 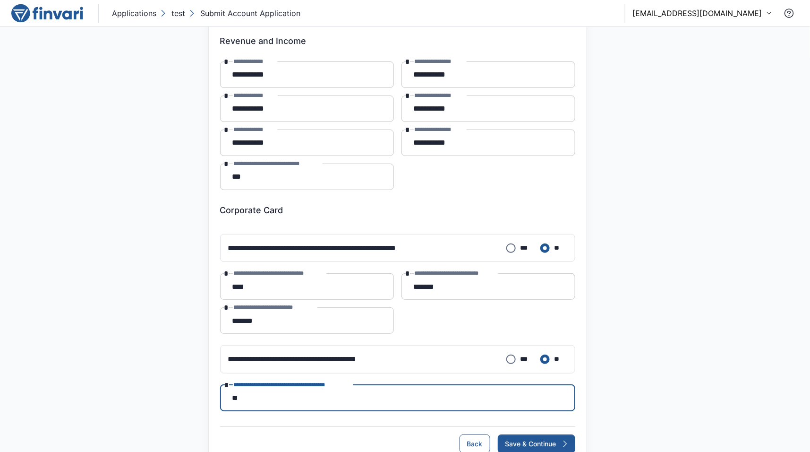 I want to click on button: Submit Account Application, so click(x=245, y=13).